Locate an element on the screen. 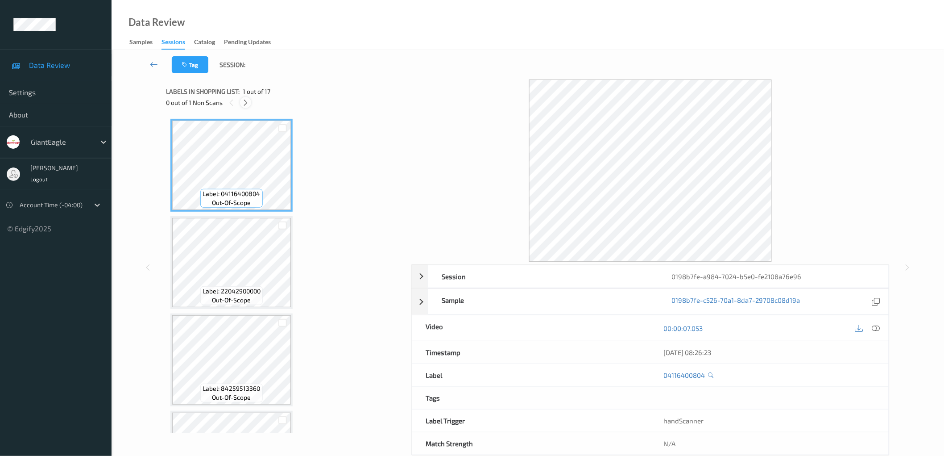  div: Label Trigger is located at coordinates (532, 420).